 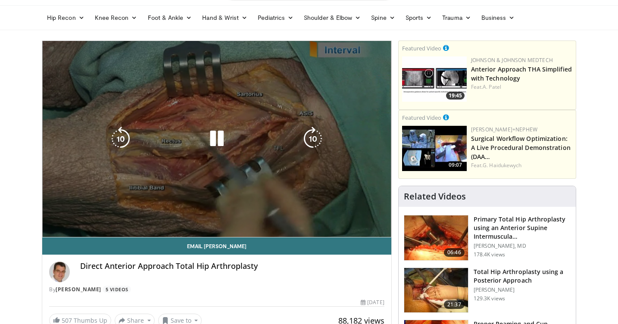 I want to click on p: 129.3K views, so click(x=489, y=298).